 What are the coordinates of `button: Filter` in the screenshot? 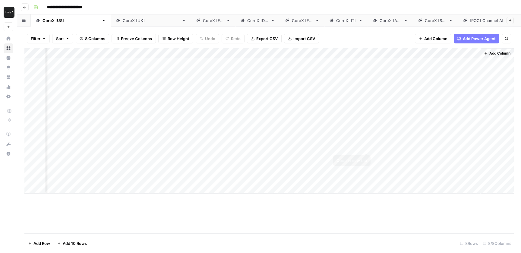 It's located at (38, 39).